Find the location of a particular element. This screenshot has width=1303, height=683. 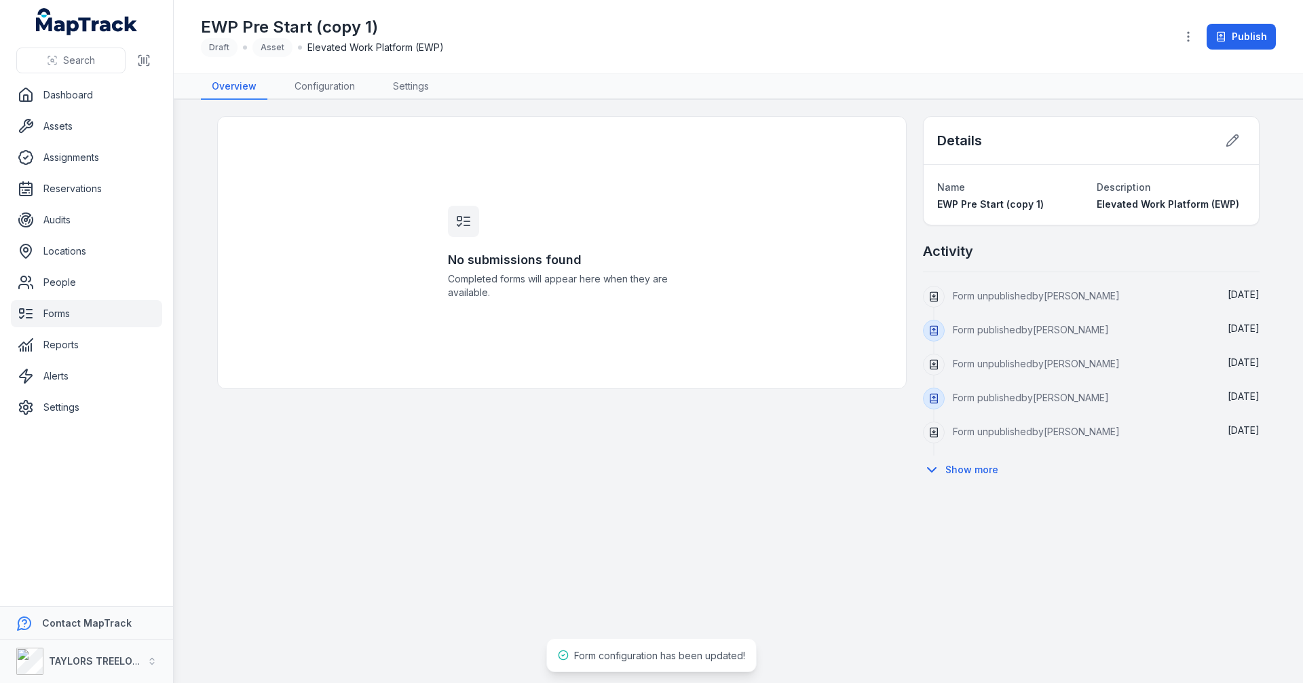

h2: Details is located at coordinates (959, 140).